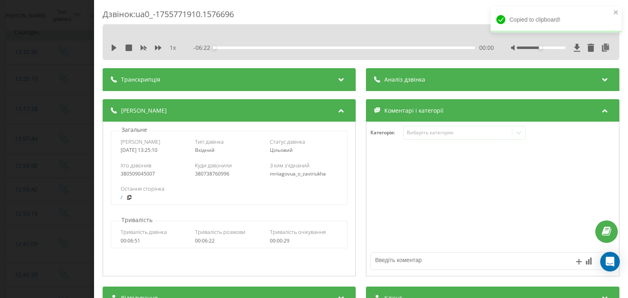  What do you see at coordinates (142, 189) in the screenshot?
I see `span: Остання сторінка` at bounding box center [142, 189].